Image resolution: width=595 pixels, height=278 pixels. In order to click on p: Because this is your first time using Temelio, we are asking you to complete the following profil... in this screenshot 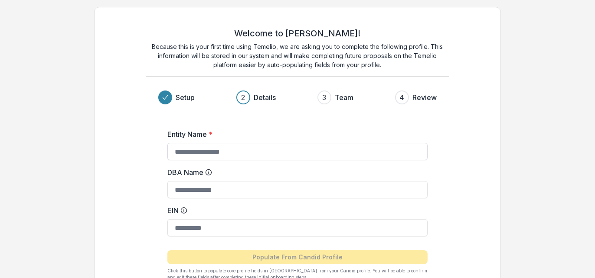, I will do `click(297, 55)`.